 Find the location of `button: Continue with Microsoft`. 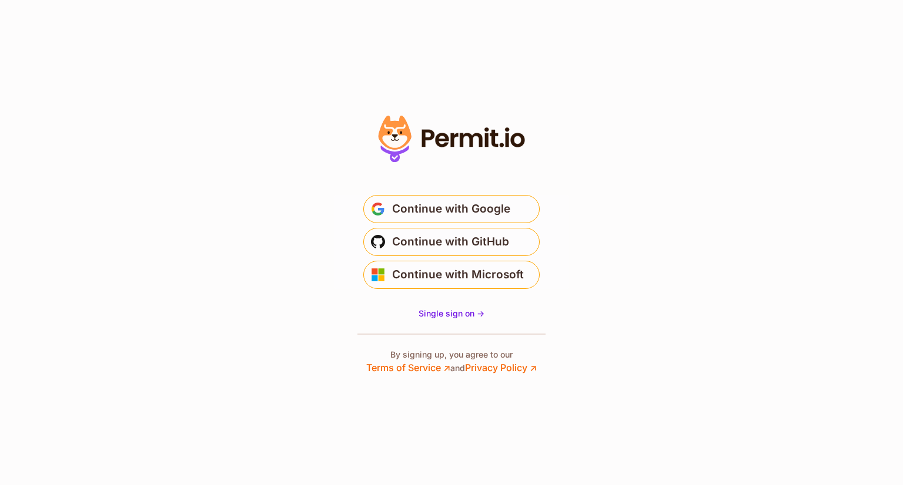

button: Continue with Microsoft is located at coordinates (451, 275).